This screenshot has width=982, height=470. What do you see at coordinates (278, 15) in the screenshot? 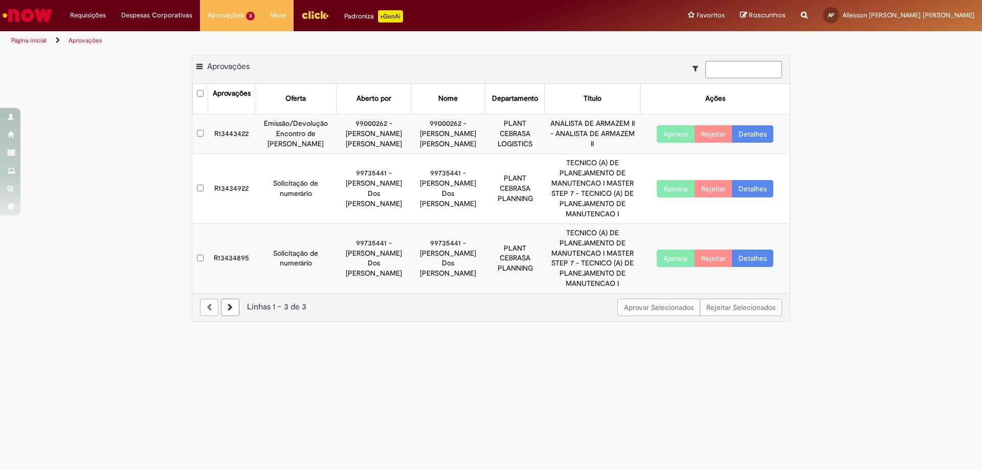
I see `span: More` at bounding box center [278, 15].